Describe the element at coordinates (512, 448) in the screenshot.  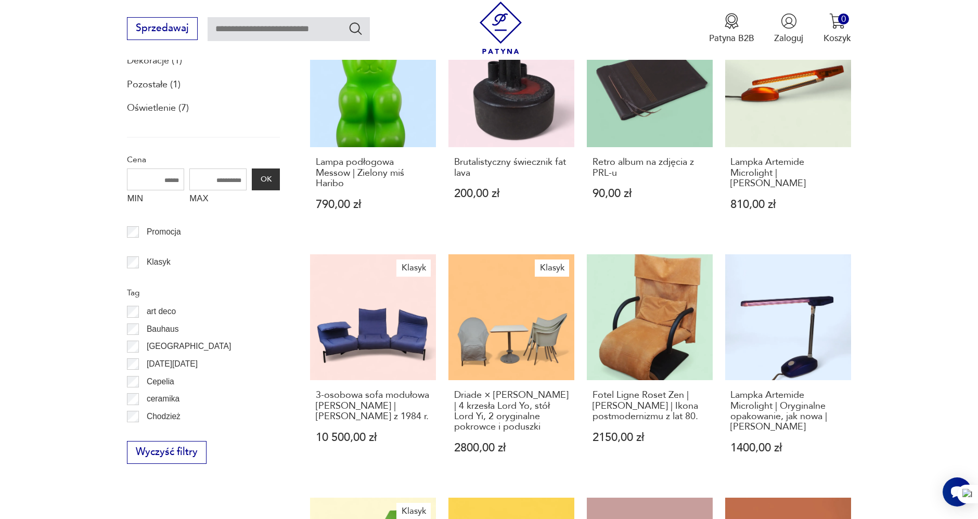
I see `p: 2800,00 zł` at that location.